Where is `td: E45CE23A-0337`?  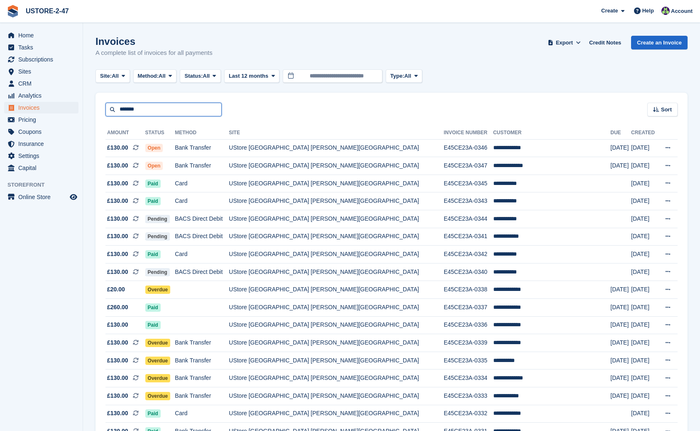 td: E45CE23A-0337 is located at coordinates (468, 307).